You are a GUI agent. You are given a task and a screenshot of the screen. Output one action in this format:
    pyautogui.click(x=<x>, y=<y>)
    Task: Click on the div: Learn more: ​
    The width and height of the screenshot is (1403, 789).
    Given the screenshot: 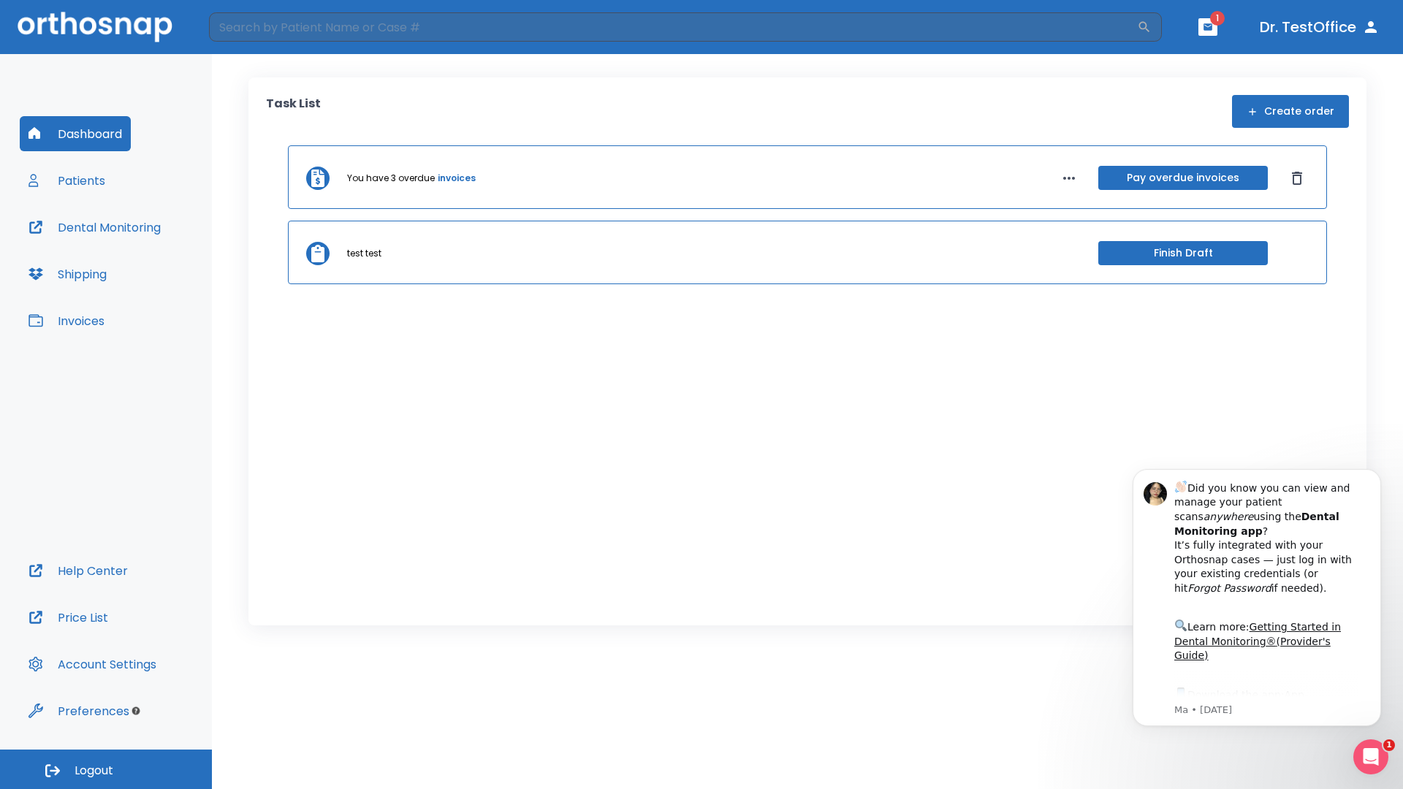 What is the action you would take?
    pyautogui.click(x=156, y=200)
    